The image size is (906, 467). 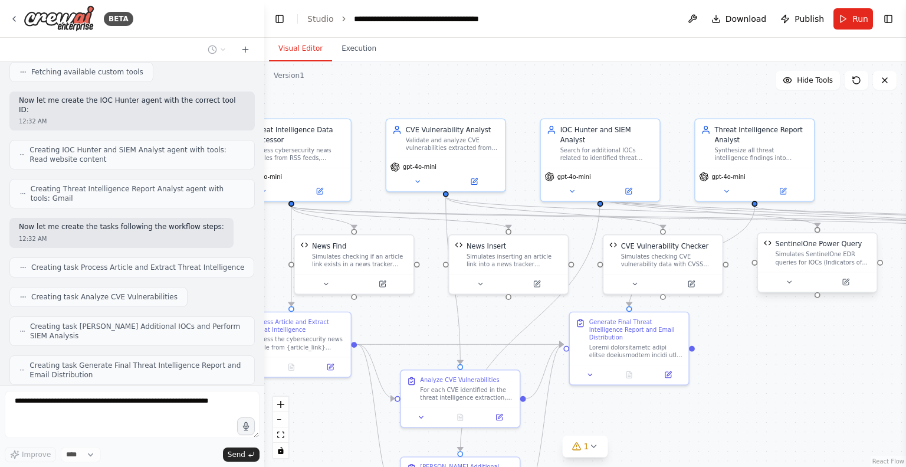 I want to click on div: IOC Hunter and SIEM AnalystSearch for additional IOCs related to identified threat actors and cam..., so click(x=600, y=160).